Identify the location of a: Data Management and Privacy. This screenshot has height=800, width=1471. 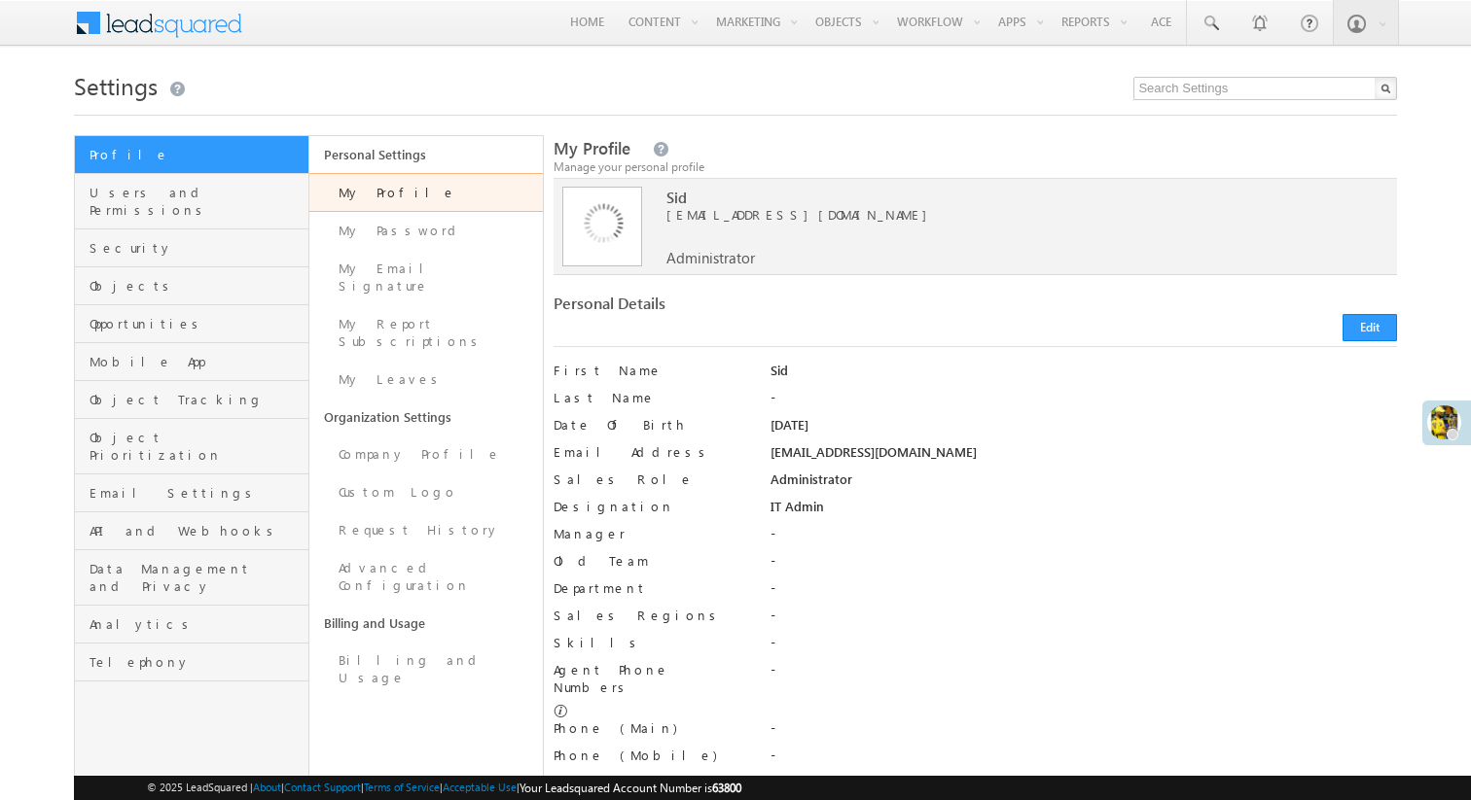
(192, 578).